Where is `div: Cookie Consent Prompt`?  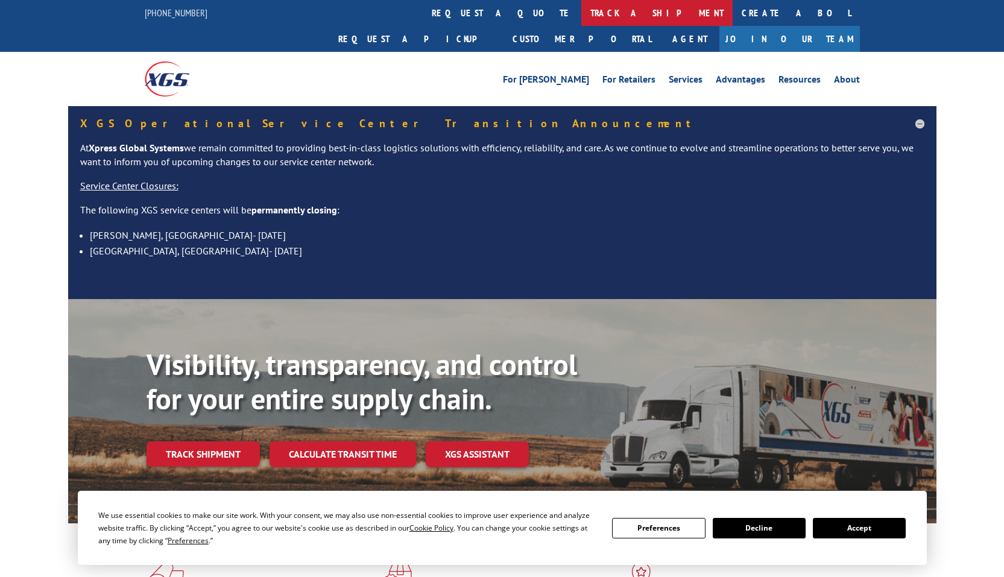
div: Cookie Consent Prompt is located at coordinates (502, 527).